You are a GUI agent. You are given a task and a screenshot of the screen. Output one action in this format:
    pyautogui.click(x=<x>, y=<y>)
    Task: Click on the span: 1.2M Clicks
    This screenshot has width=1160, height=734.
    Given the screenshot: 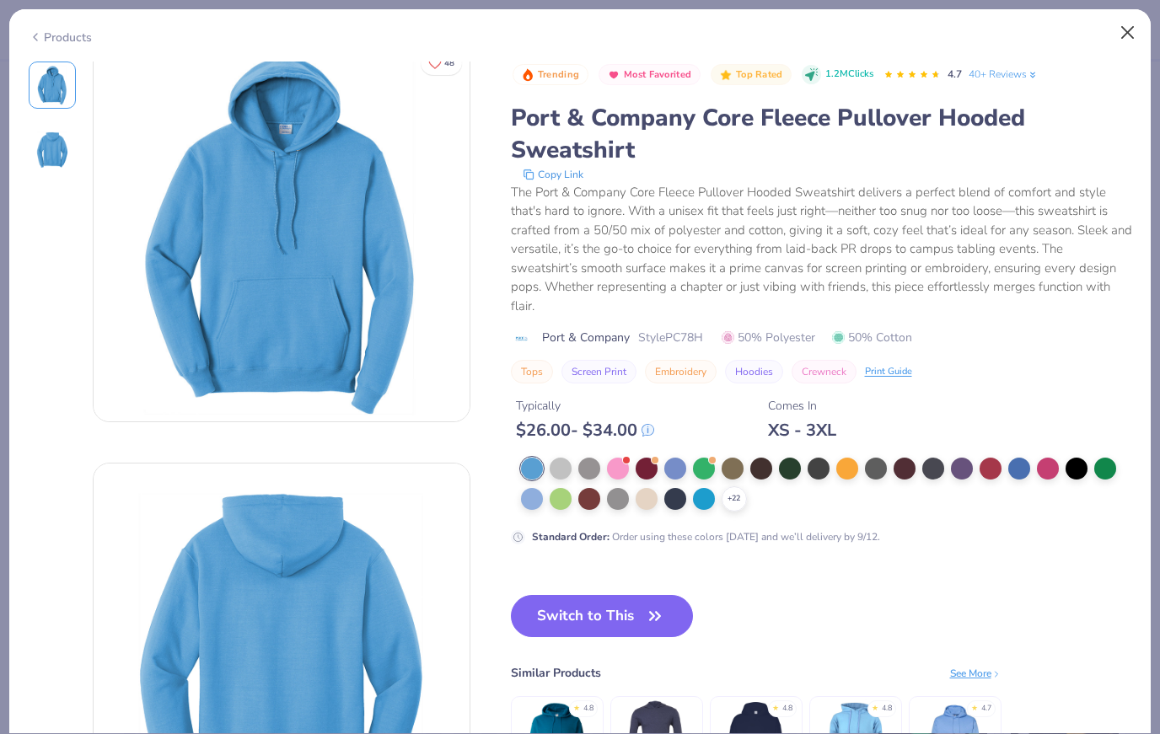 What is the action you would take?
    pyautogui.click(x=849, y=74)
    